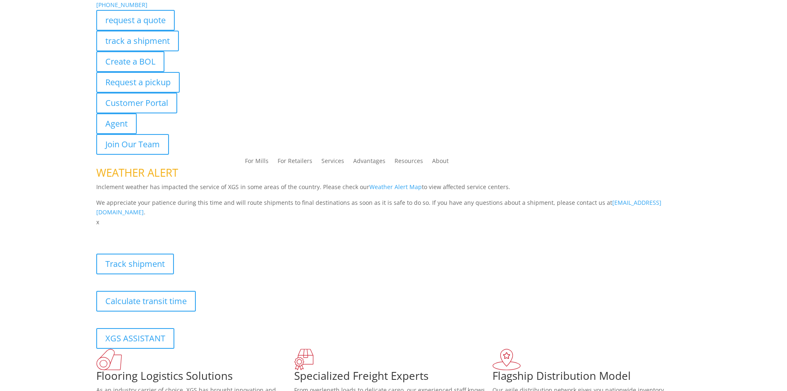 The image size is (787, 391). Describe the element at coordinates (109, 359) in the screenshot. I see `img: xgs-icon-total-supply-chain-intelligence-red` at that location.